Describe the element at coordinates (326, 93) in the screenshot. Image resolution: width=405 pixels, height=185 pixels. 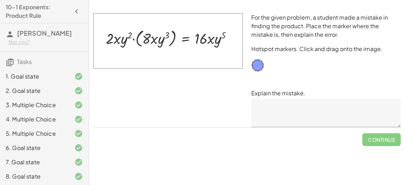
I see `p: Explain the mistake.` at that location.